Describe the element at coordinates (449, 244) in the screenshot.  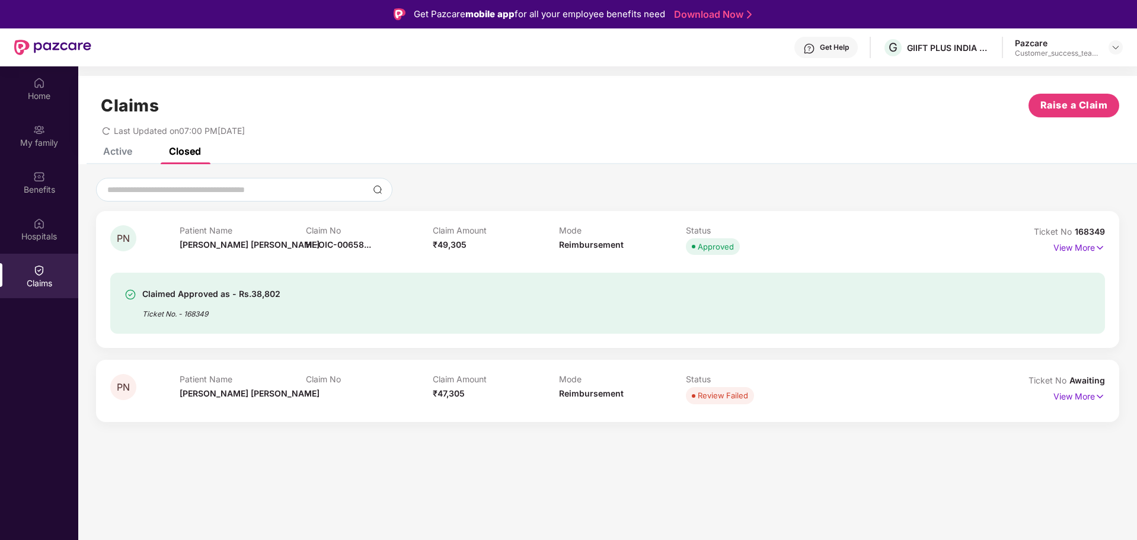
I see `span: ₹49,305` at that location.